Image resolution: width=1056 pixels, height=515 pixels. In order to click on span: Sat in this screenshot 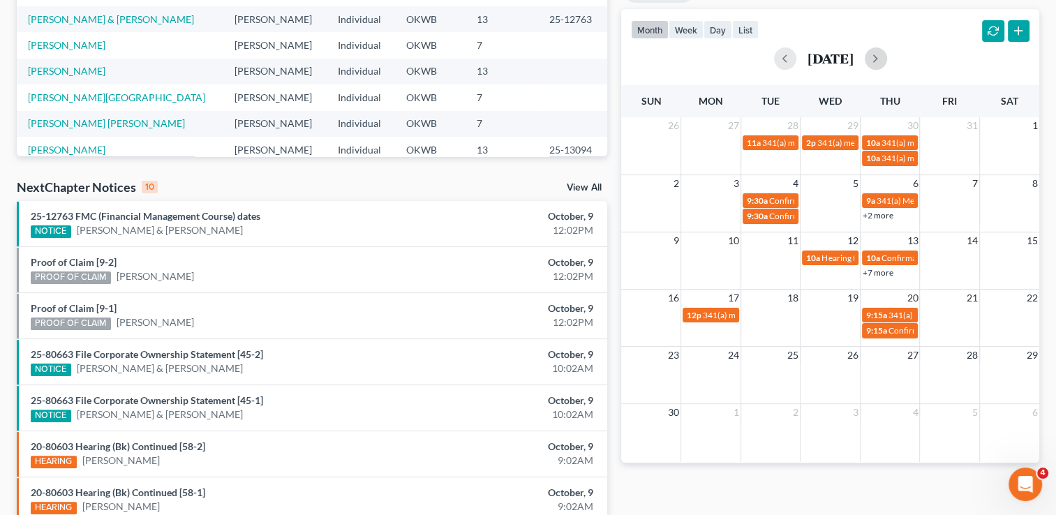, I will do `click(1010, 101)`.